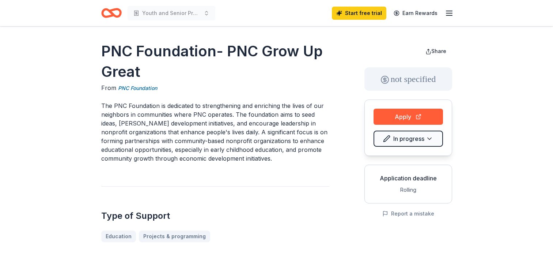 The width and height of the screenshot is (553, 262). I want to click on h2: Type of Support, so click(215, 216).